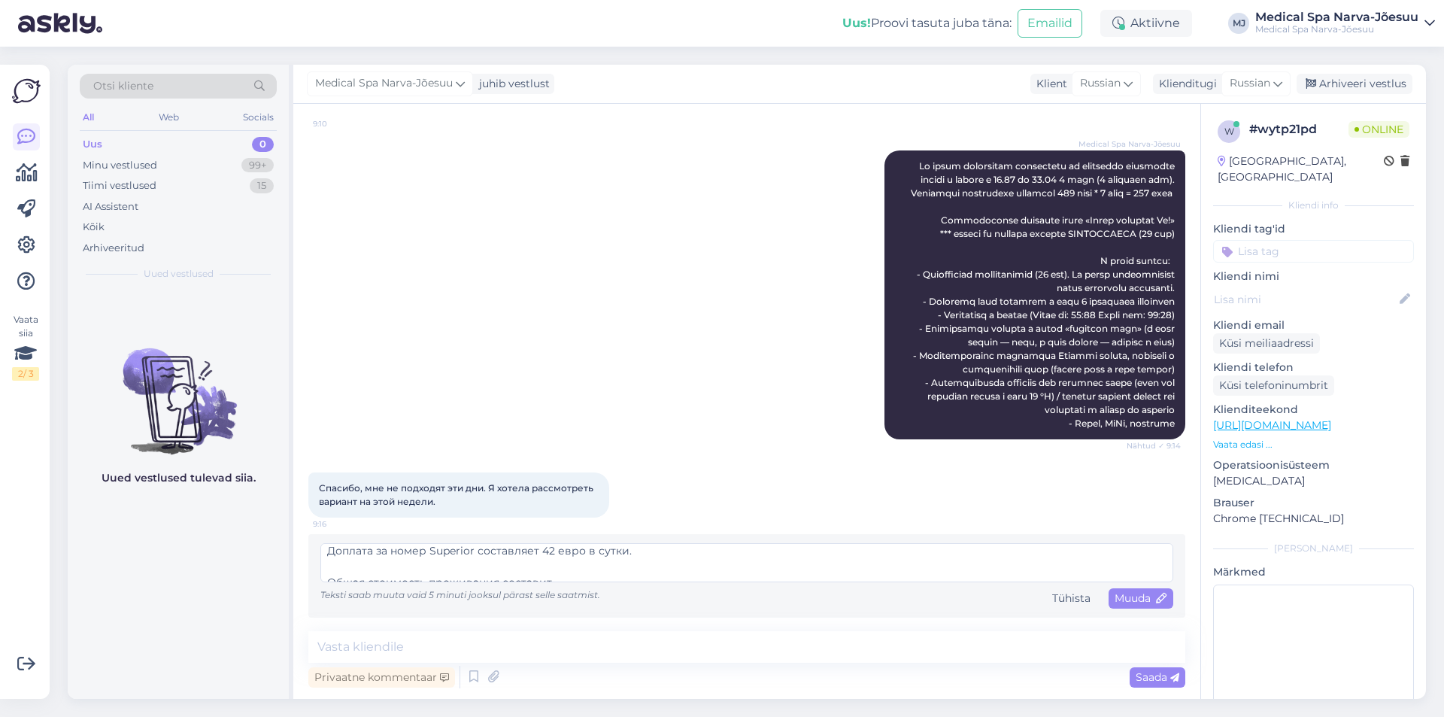 This screenshot has width=1444, height=717. What do you see at coordinates (1313, 325) in the screenshot?
I see `p: Kliendi email` at bounding box center [1313, 325].